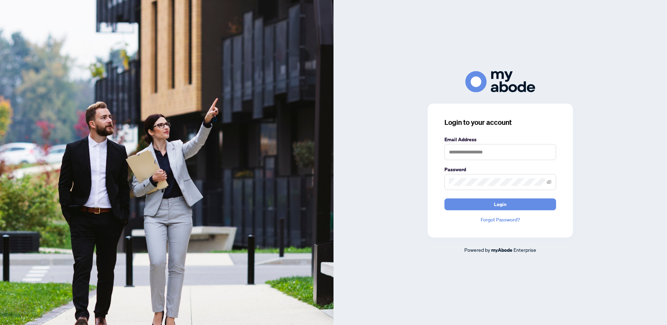 This screenshot has height=325, width=667. I want to click on label: Email Address, so click(500, 140).